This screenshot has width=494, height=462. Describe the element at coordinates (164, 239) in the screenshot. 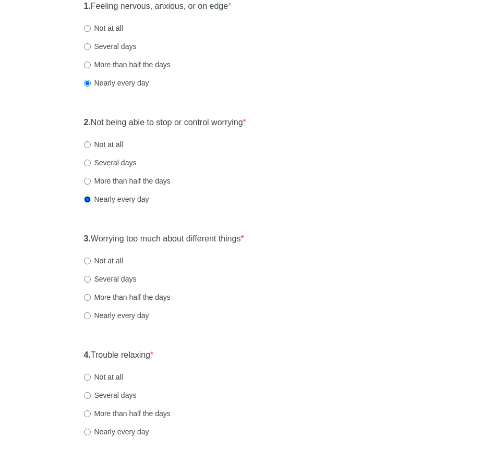

I see `label: Worrying too much about different things` at that location.